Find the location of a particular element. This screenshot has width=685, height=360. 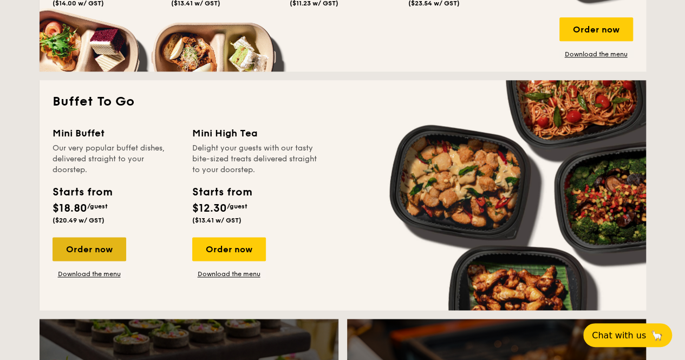

h2: Buffet To Go is located at coordinates (343, 102).